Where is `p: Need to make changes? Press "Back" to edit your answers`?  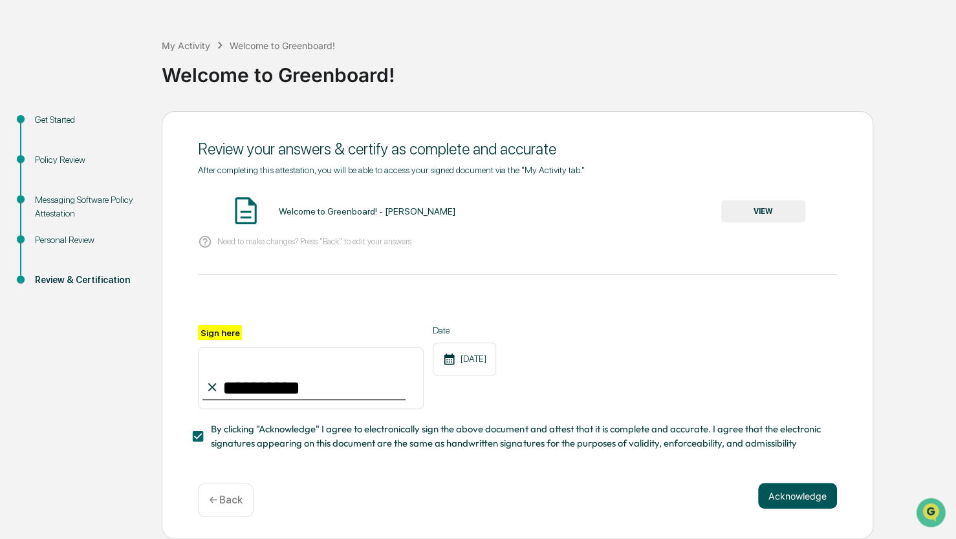
p: Need to make changes? Press "Back" to edit your answers is located at coordinates (314, 241).